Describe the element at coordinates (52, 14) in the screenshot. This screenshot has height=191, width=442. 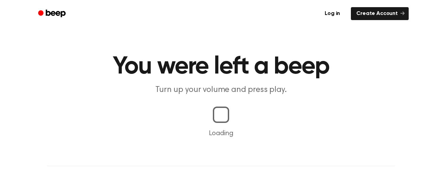
I see `a: Beep` at that location.